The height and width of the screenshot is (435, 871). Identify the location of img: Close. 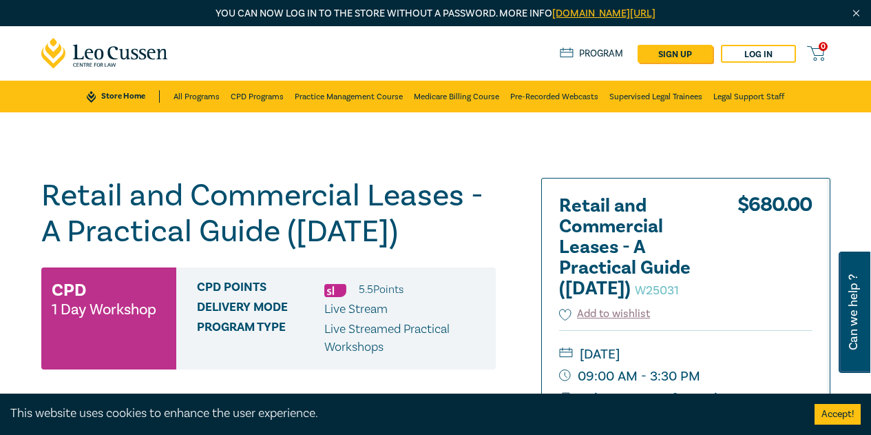
(856, 13).